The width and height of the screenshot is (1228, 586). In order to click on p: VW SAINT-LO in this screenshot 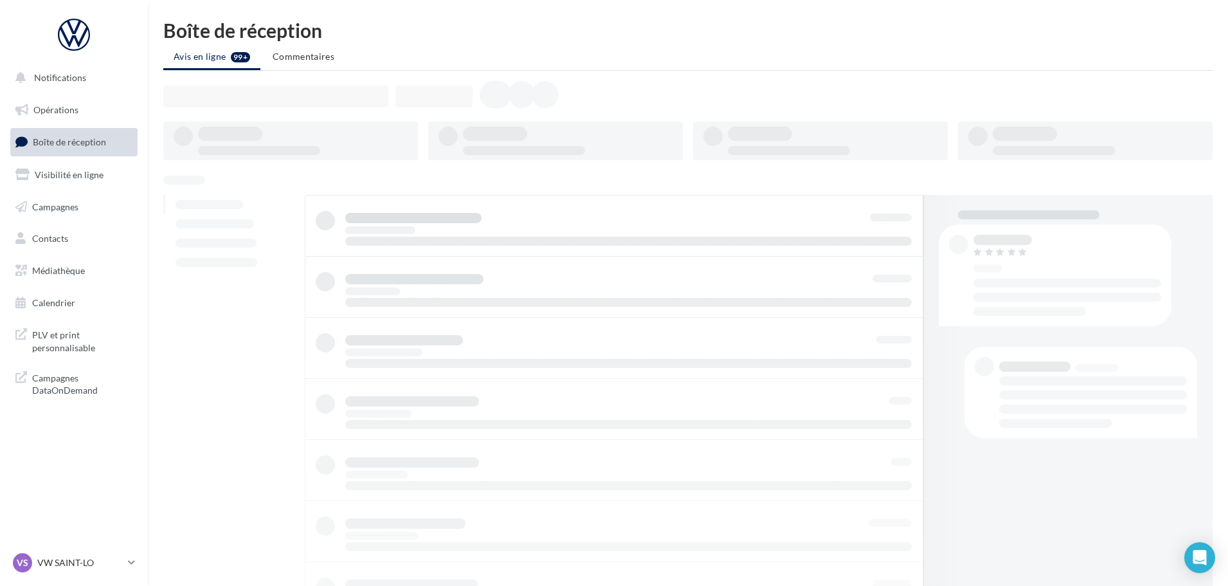, I will do `click(80, 563)`.